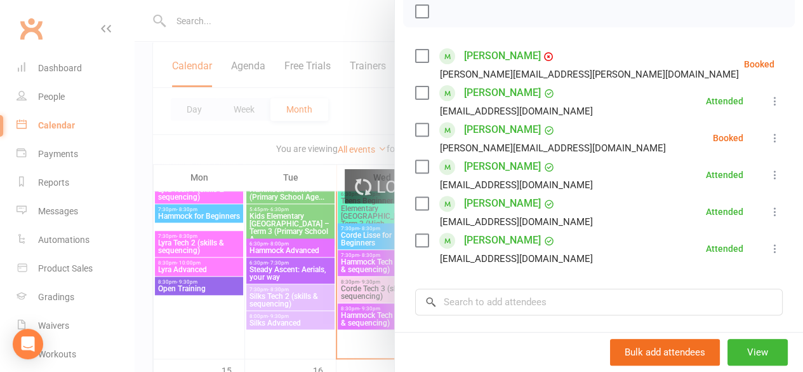 This screenshot has width=803, height=372. Describe the element at coordinates (28, 344) in the screenshot. I see `div: Open Intercom Messenger` at that location.